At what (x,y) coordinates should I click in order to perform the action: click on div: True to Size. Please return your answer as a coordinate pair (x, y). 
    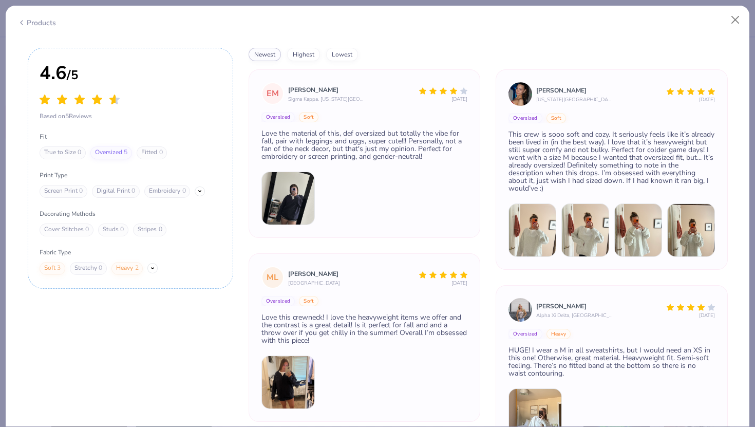
    Looking at the image, I should click on (63, 153).